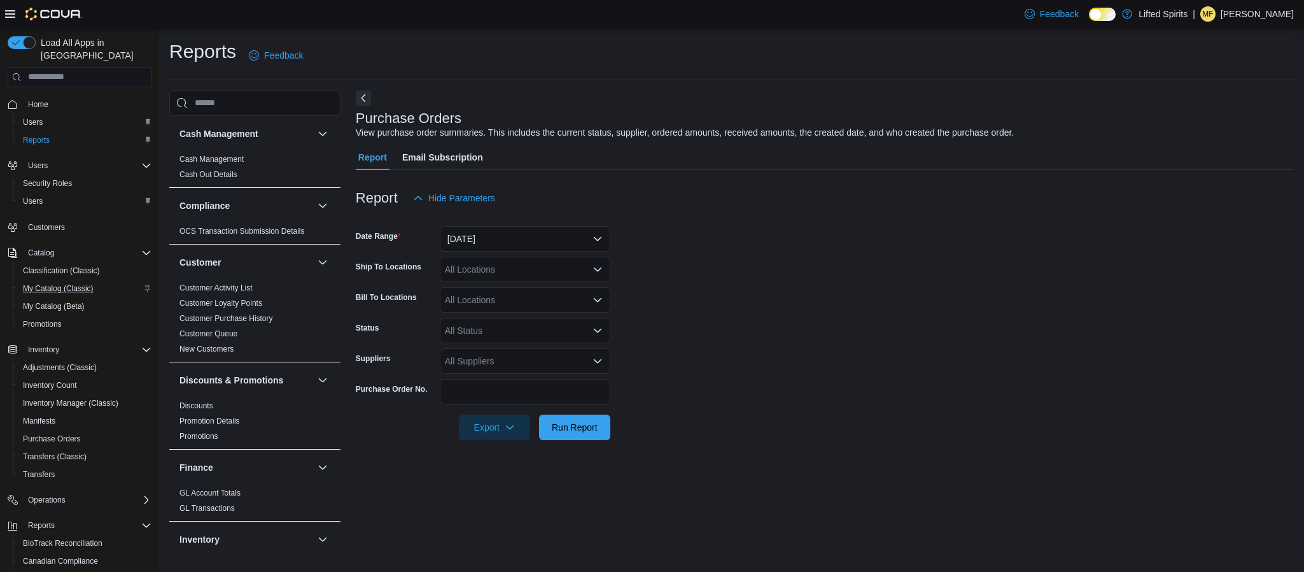 The width and height of the screenshot is (1304, 572). Describe the element at coordinates (85, 306) in the screenshot. I see `button: My Catalog (Beta)` at that location.